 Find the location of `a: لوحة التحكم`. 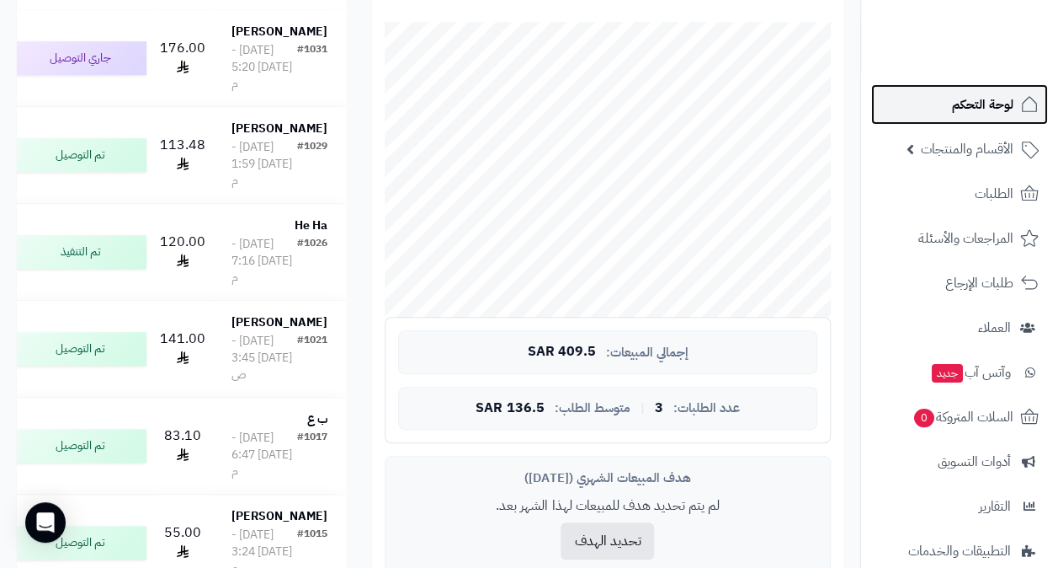

a: لوحة التحكم is located at coordinates (960, 104).